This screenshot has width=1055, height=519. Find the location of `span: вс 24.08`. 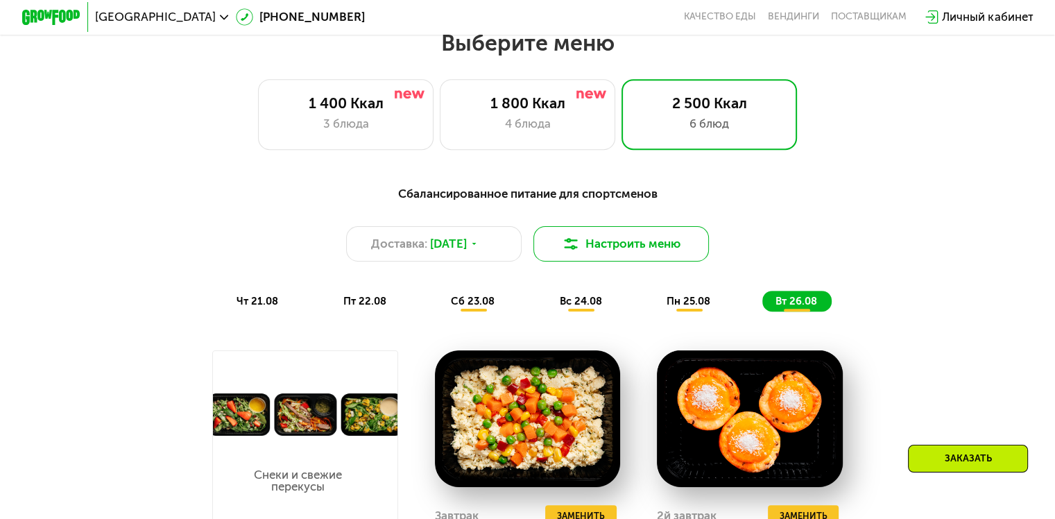

span: вс 24.08 is located at coordinates (581, 301).